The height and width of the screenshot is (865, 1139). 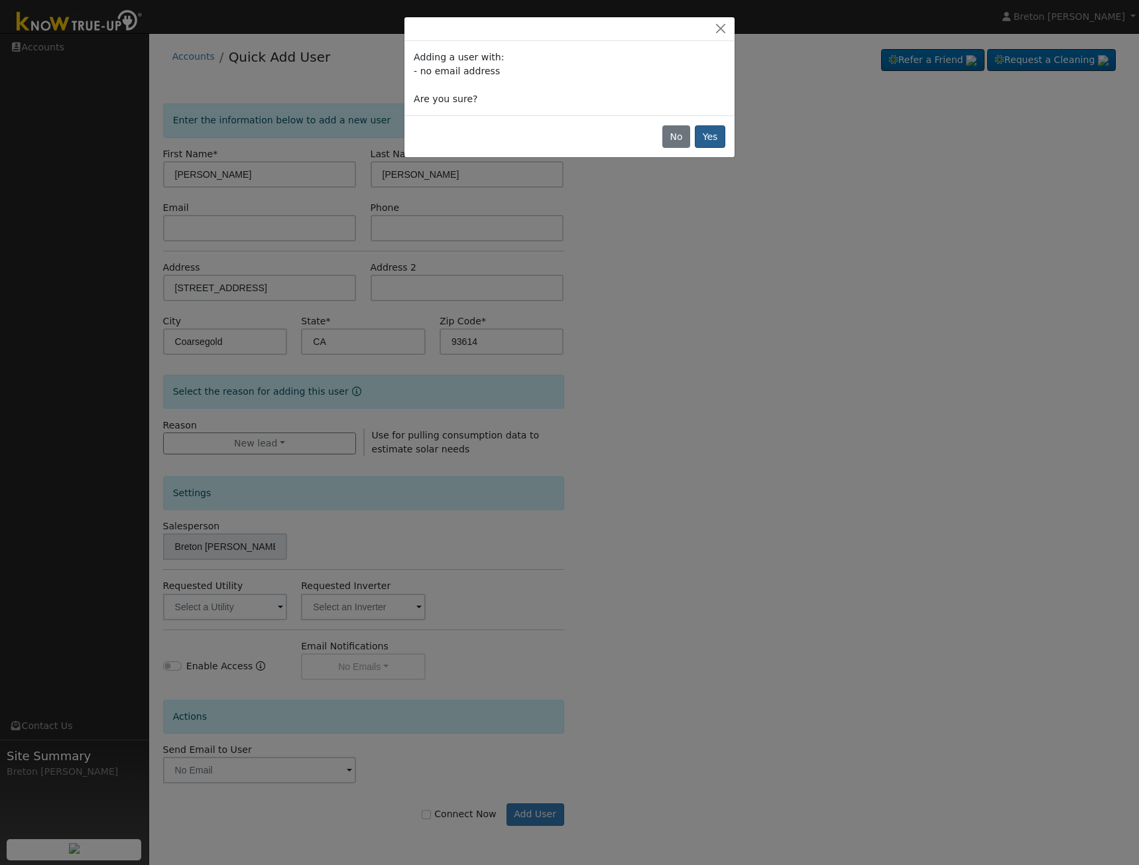 What do you see at coordinates (676, 137) in the screenshot?
I see `button: No` at bounding box center [676, 137].